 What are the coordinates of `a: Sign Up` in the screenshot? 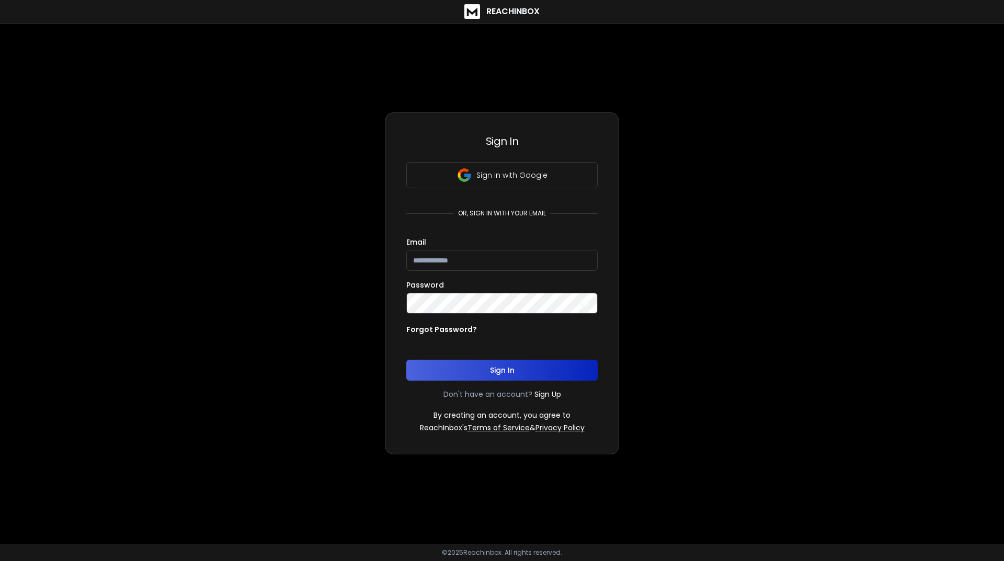 It's located at (547, 394).